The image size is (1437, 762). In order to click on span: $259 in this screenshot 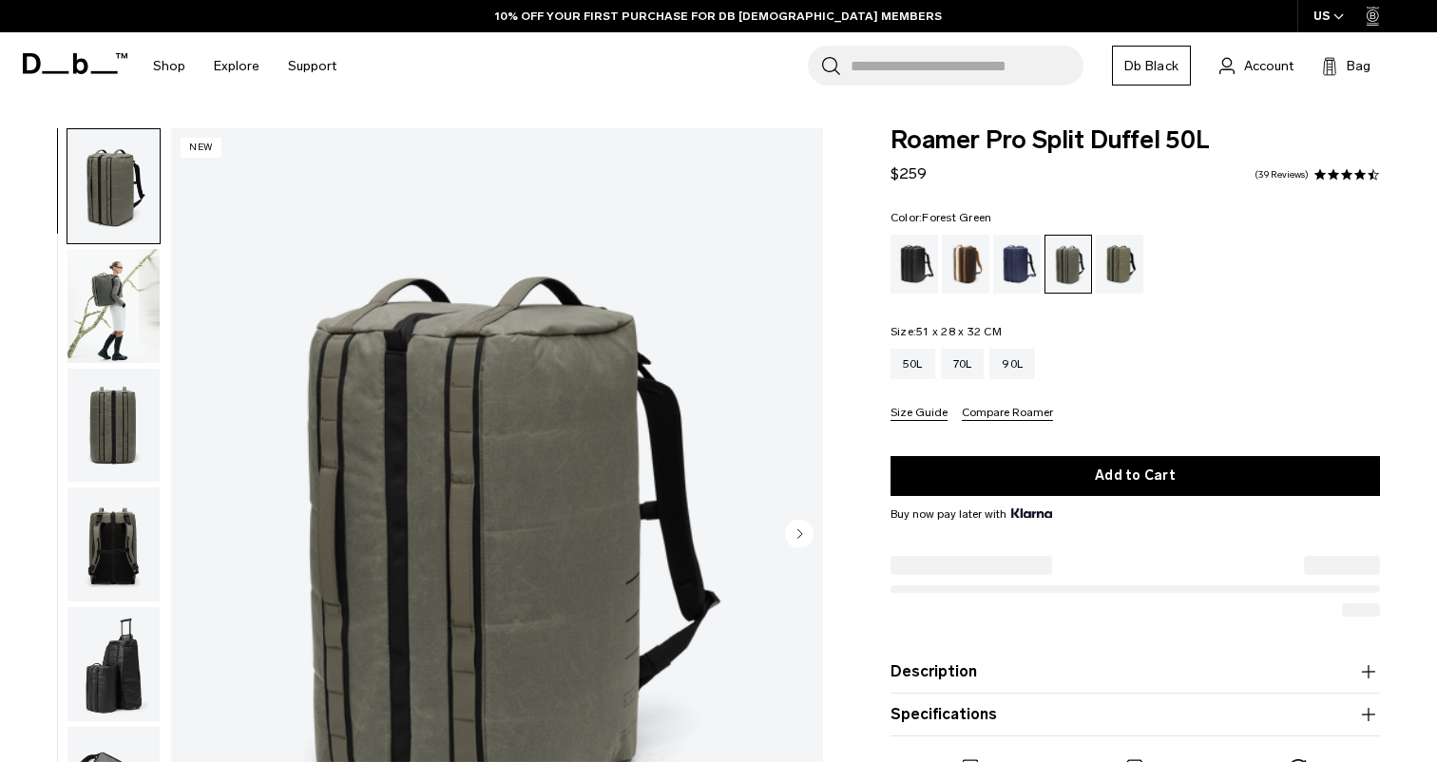, I will do `click(909, 173)`.